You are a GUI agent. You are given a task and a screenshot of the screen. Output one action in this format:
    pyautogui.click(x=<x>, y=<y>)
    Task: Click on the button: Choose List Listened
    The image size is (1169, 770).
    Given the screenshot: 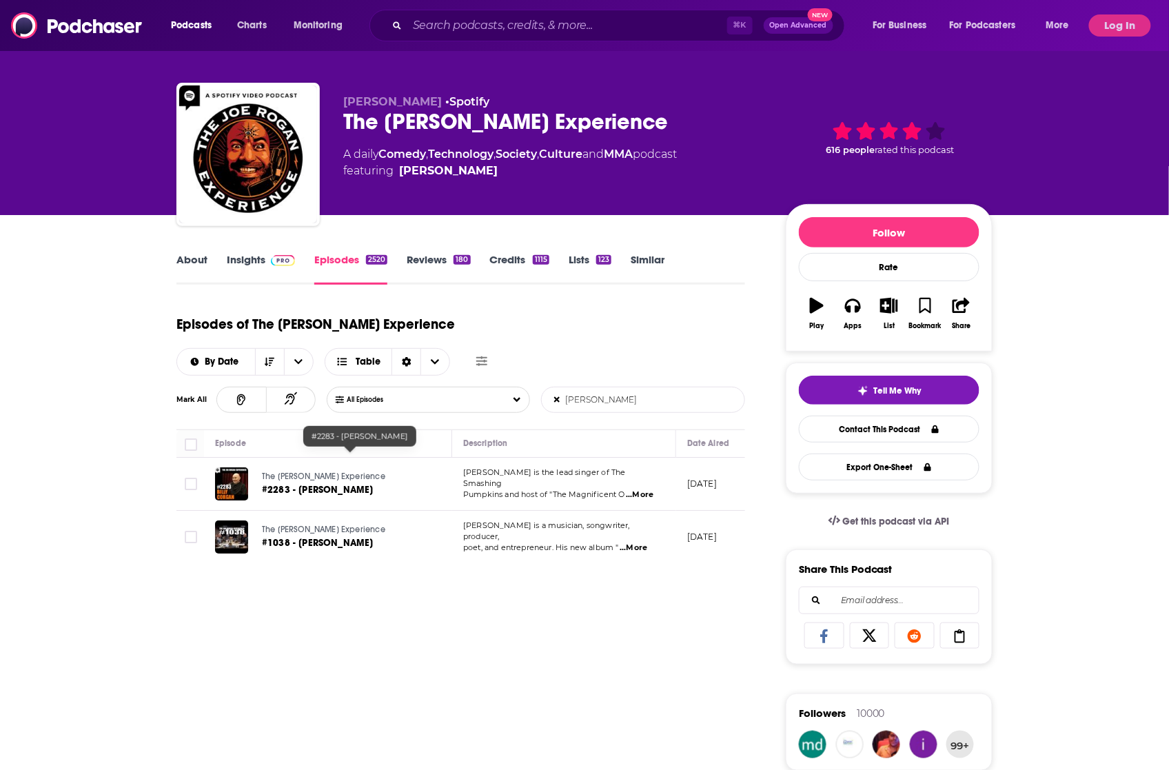 What is the action you would take?
    pyautogui.click(x=428, y=400)
    